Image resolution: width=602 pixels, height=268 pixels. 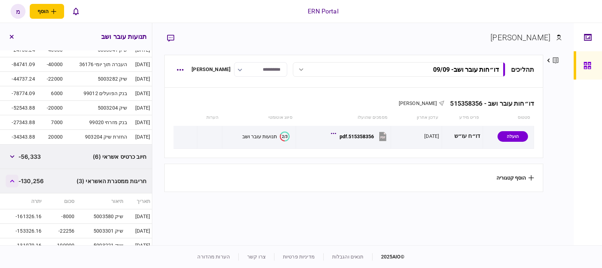 What do you see at coordinates (285, 136) in the screenshot?
I see `text: 2/3` at bounding box center [285, 136].